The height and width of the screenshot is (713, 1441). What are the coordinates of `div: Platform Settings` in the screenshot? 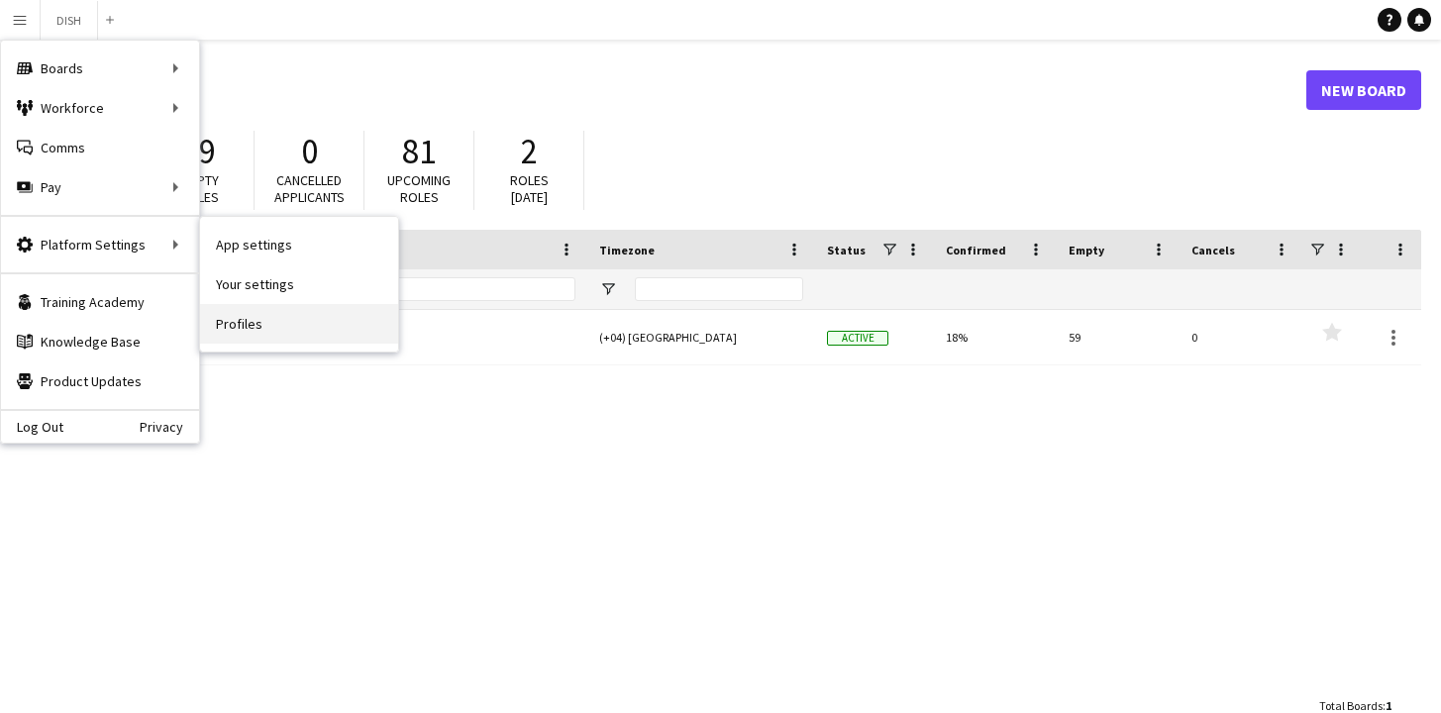 It's located at (100, 245).